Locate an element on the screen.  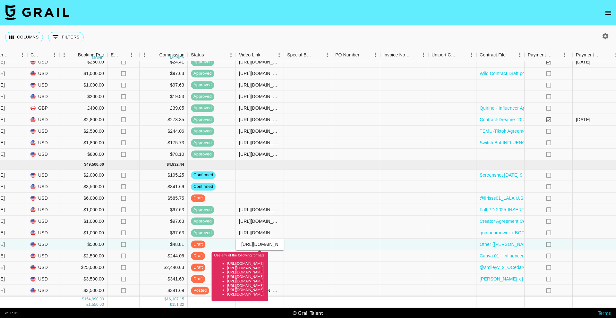
div: 164,990.00 is located at coordinates (94, 299).